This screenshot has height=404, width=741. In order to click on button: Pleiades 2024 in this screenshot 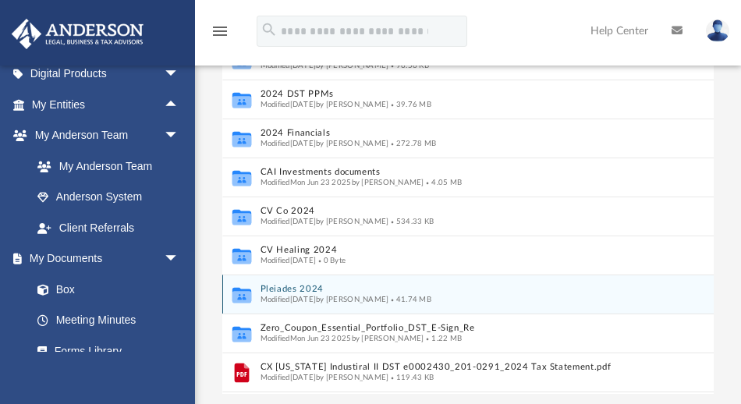, I will do `click(454, 289)`.